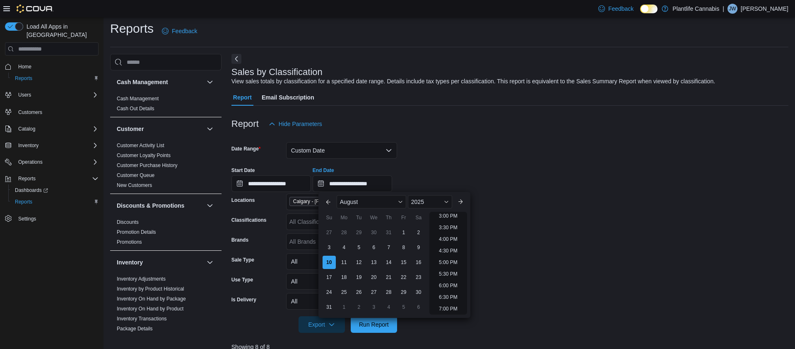 Image resolution: width=795 pixels, height=349 pixels. What do you see at coordinates (129, 242) in the screenshot?
I see `span: Promotions` at bounding box center [129, 242].